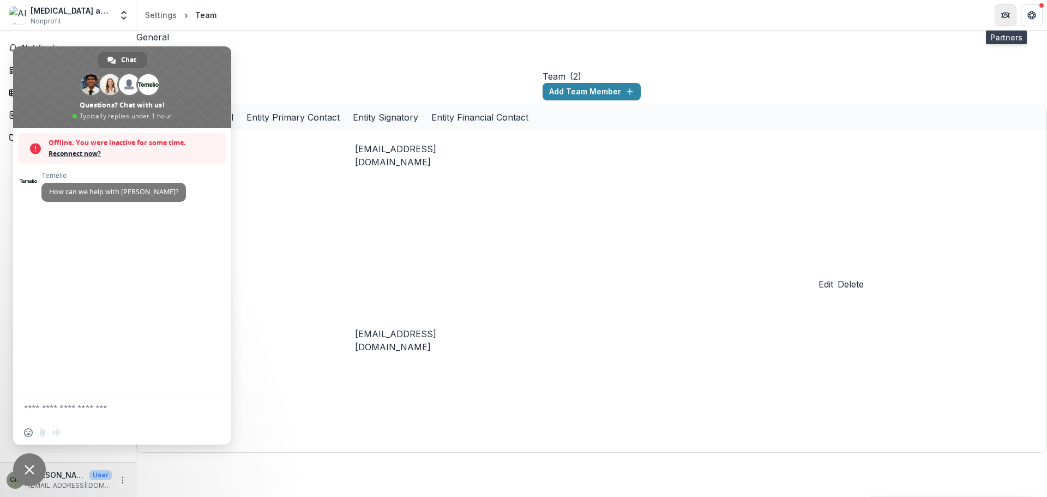 The width and height of the screenshot is (1047, 497). I want to click on span: Chat, so click(129, 60).